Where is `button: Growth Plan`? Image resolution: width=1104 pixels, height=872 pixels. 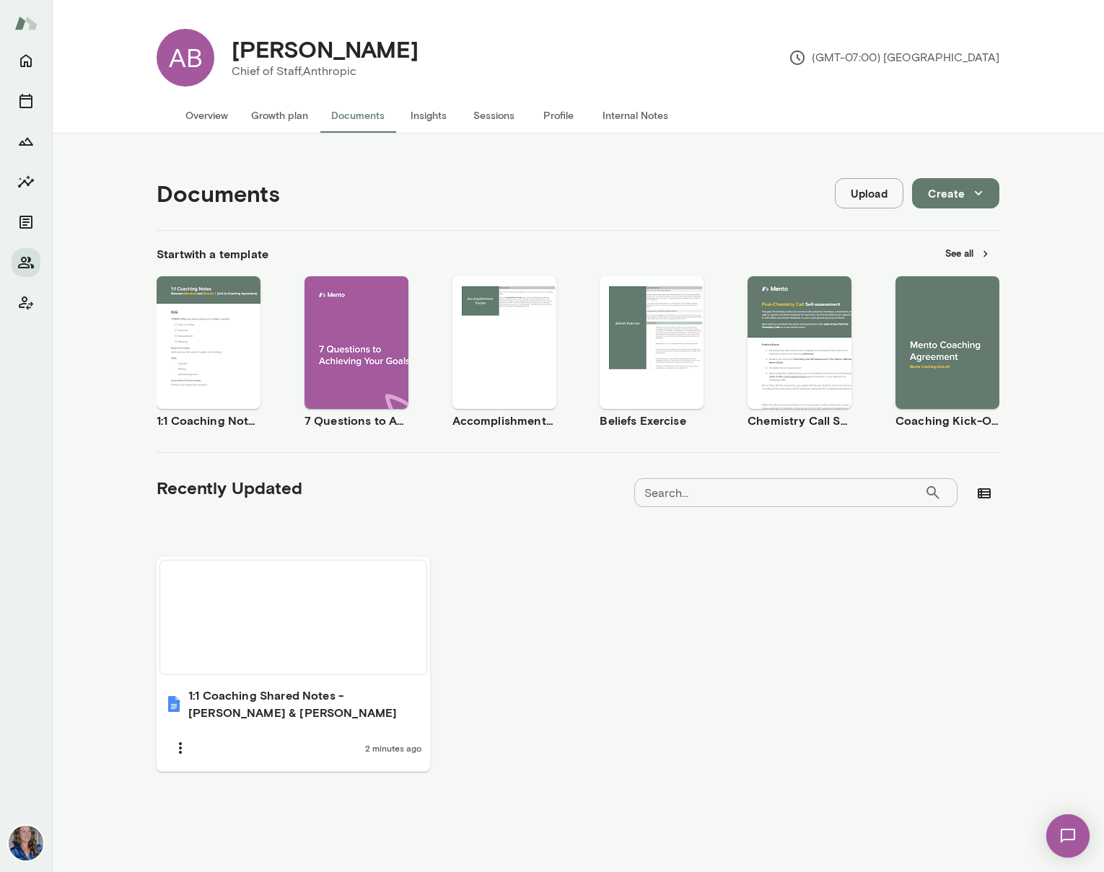
button: Growth Plan is located at coordinates (26, 141).